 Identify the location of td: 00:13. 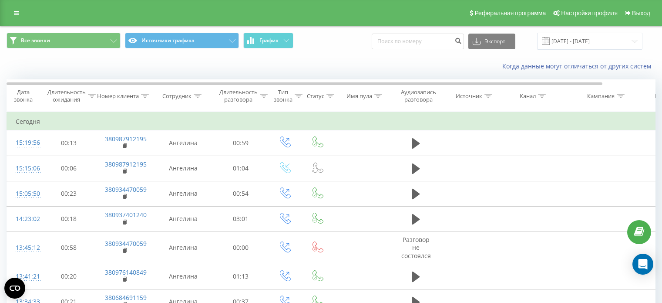
(69, 143).